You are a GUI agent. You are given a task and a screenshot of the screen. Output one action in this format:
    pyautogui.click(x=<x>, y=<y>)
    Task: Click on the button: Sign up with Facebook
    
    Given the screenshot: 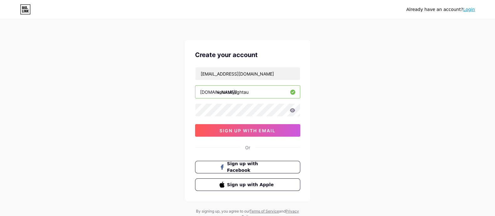 What is the action you would take?
    pyautogui.click(x=248, y=167)
    